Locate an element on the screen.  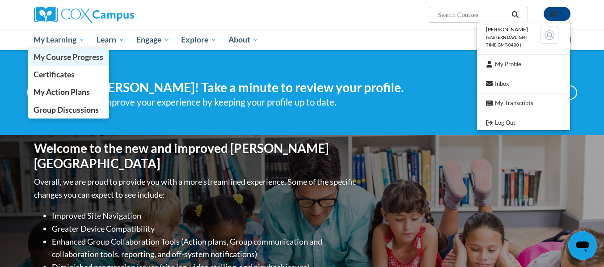
a: My Action Plans is located at coordinates (69, 92).